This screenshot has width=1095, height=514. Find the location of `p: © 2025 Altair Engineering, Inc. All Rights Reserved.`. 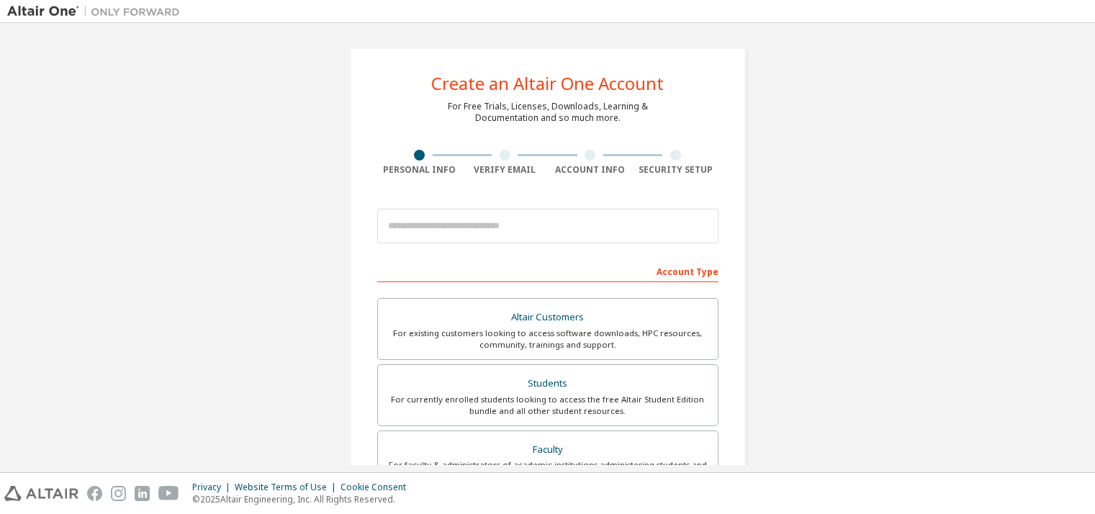

p: © 2025 Altair Engineering, Inc. All Rights Reserved. is located at coordinates (303, 499).